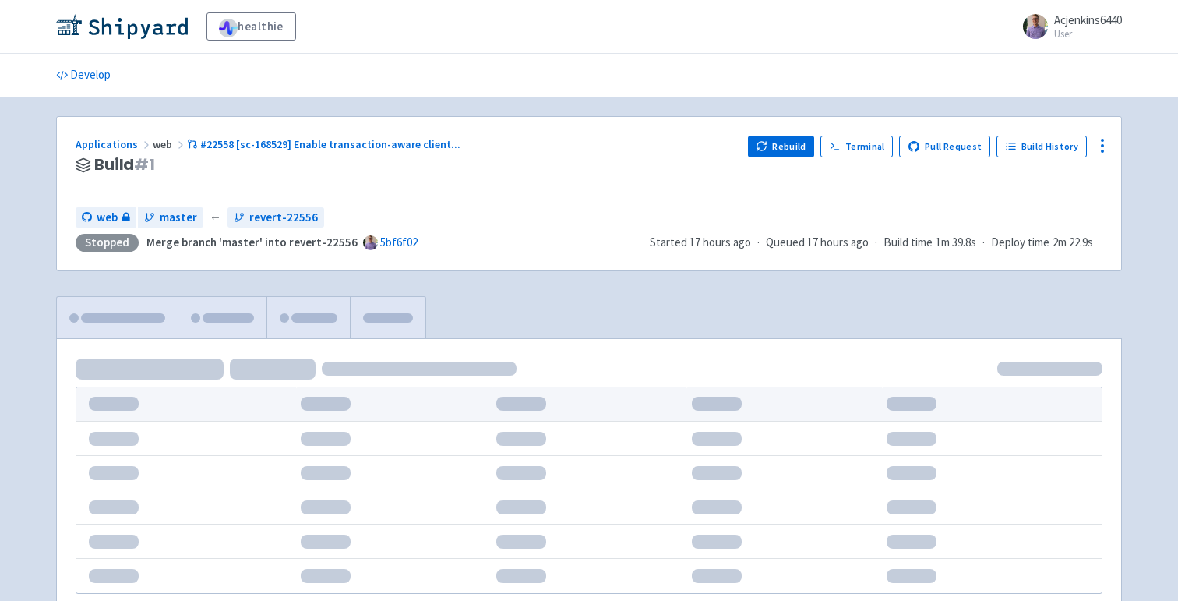  I want to click on a: Pull Request, so click(944, 146).